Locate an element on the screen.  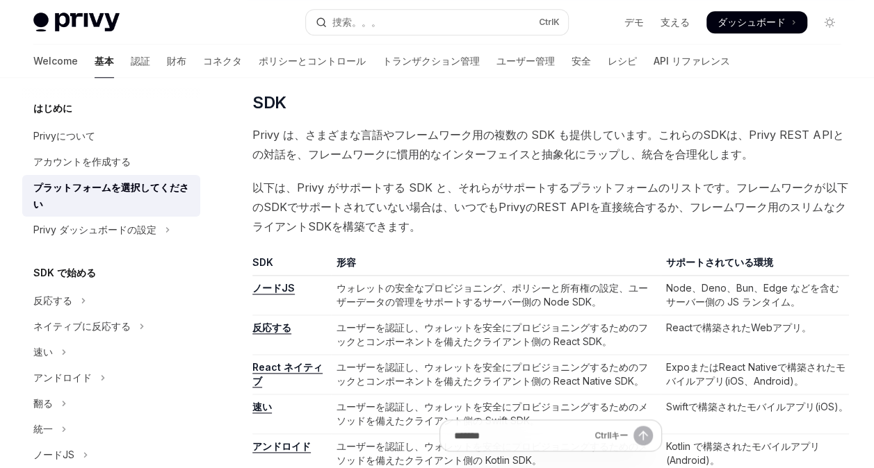
span: Ctrl K is located at coordinates (549, 22).